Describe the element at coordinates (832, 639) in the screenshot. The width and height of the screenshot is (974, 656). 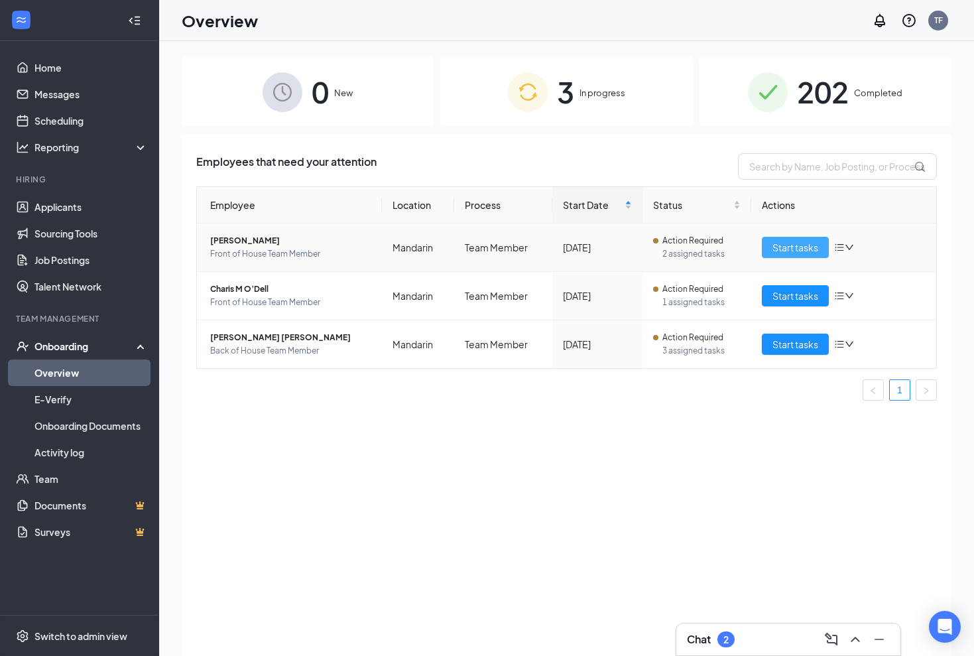
I see `button: ComposeMessage` at that location.